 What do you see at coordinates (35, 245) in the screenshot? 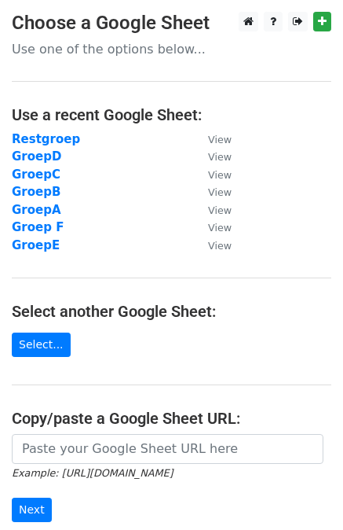
I see `a: GroepE` at bounding box center [35, 245].